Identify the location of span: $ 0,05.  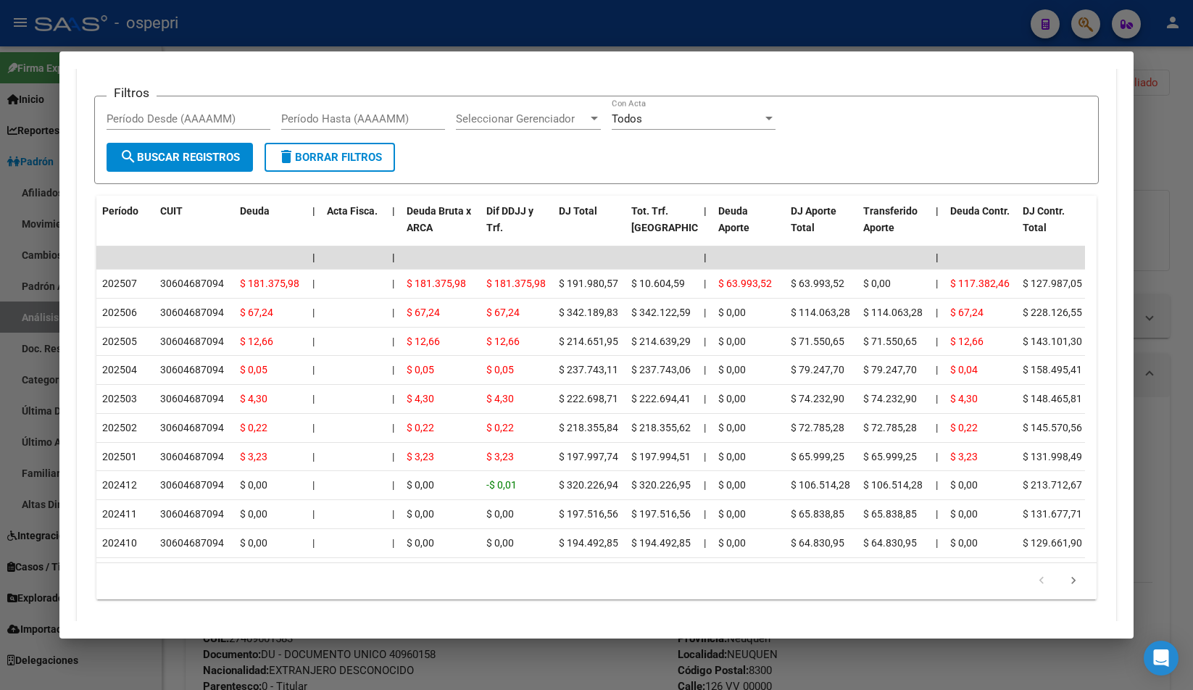
(254, 370).